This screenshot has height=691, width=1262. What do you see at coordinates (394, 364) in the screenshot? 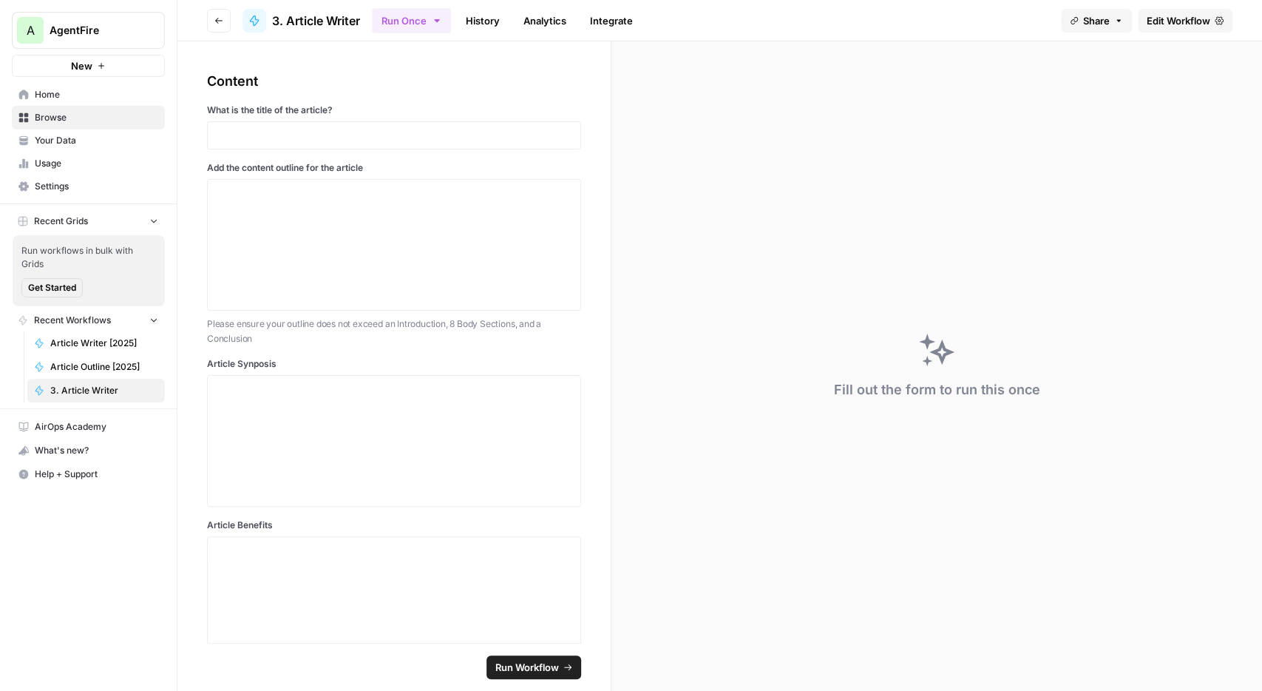
I see `label: Article Synposis` at bounding box center [394, 364].